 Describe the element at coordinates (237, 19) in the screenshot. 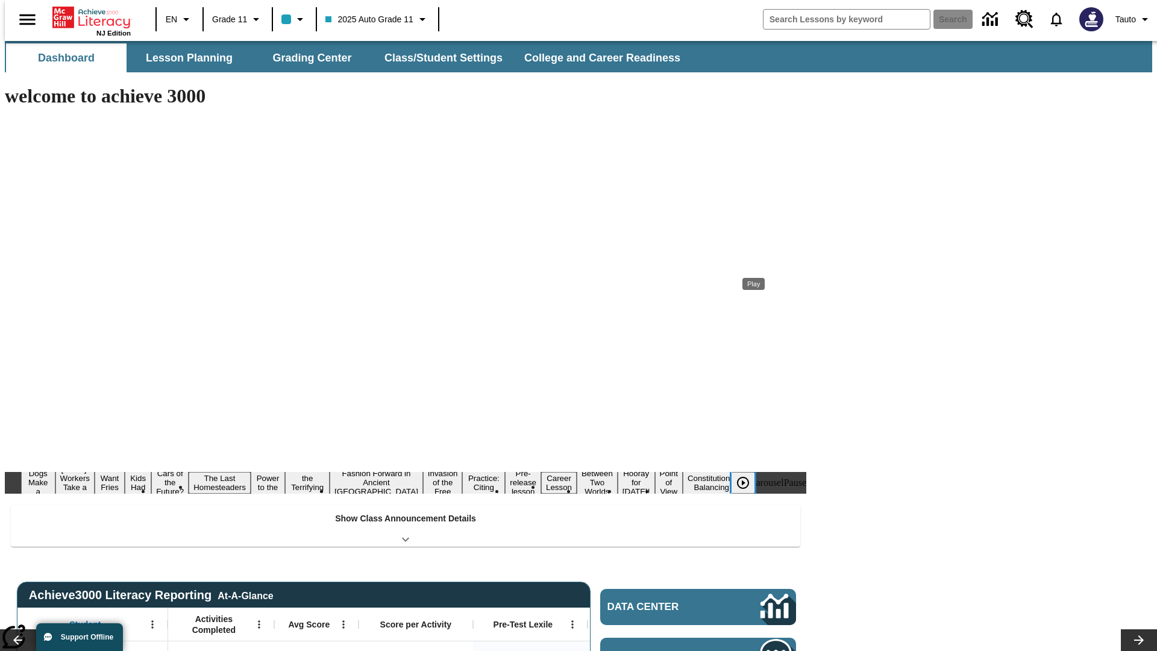

I see `button: Grade: Grade 11, Select a grade` at that location.